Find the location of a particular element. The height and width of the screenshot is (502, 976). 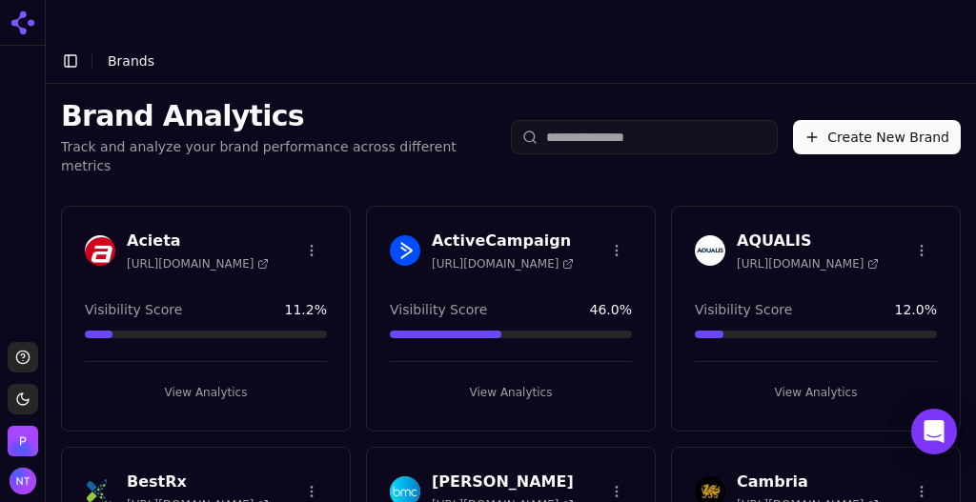

nav: breadcrumb is located at coordinates (131, 61).